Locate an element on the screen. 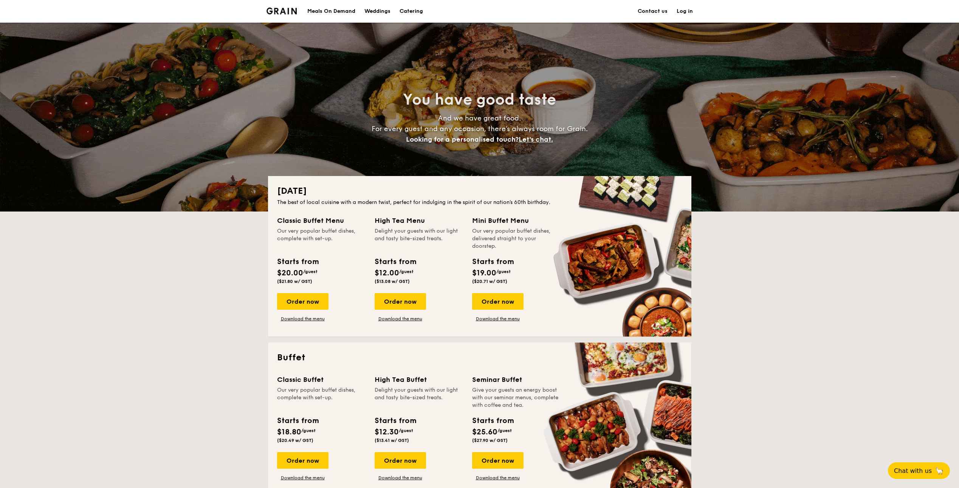  h2: Buffet is located at coordinates (480, 358).